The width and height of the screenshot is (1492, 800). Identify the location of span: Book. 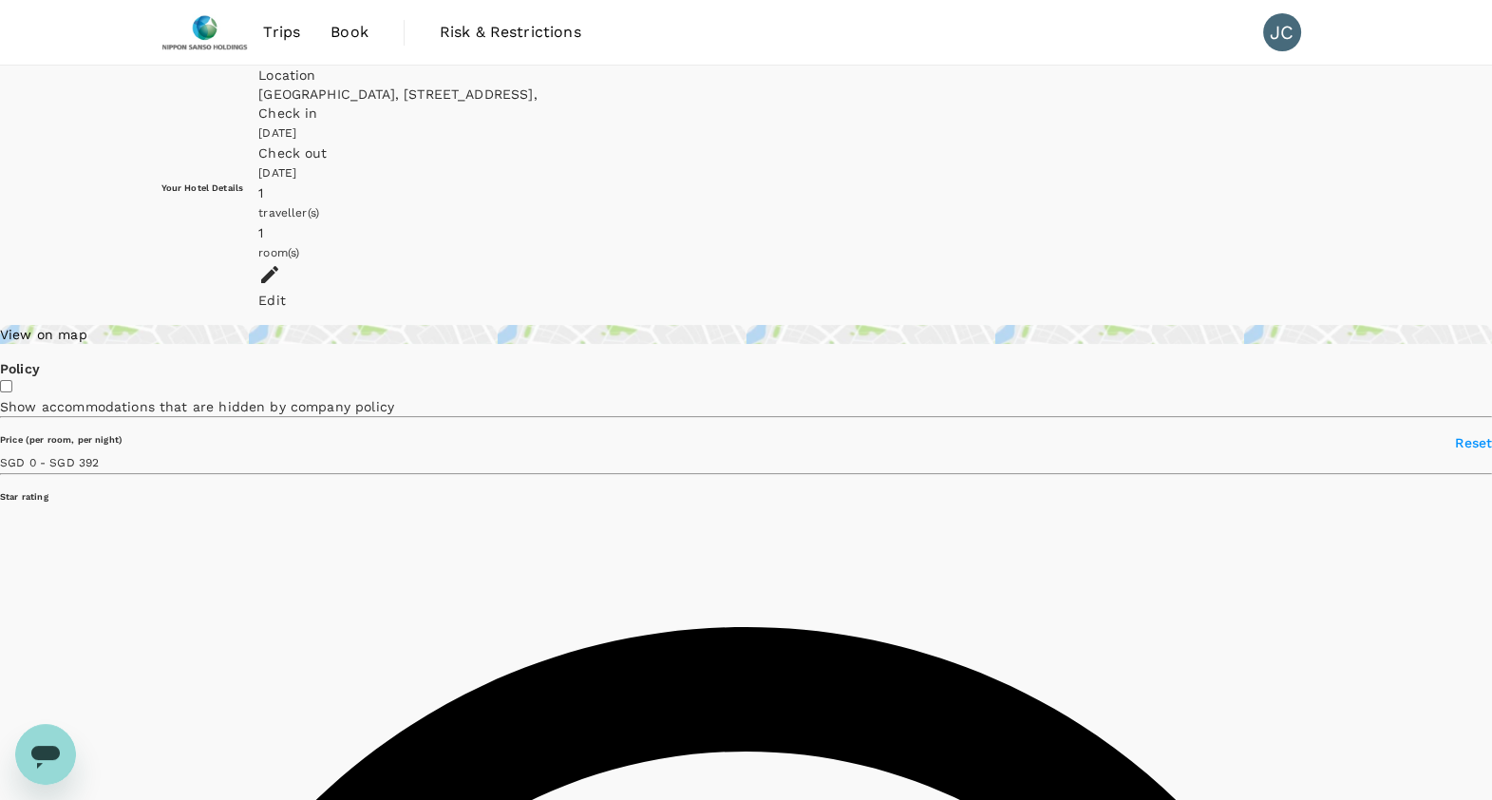
(349, 32).